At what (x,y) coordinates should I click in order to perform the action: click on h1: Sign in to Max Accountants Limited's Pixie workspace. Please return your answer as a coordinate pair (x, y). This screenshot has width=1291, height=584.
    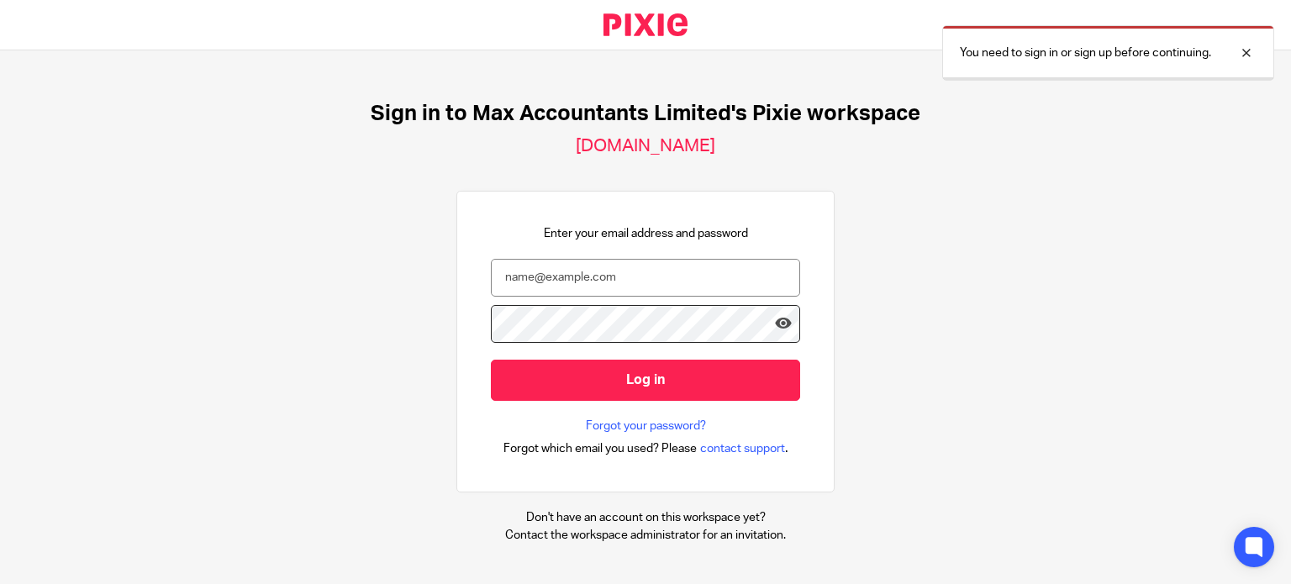
    Looking at the image, I should click on (646, 113).